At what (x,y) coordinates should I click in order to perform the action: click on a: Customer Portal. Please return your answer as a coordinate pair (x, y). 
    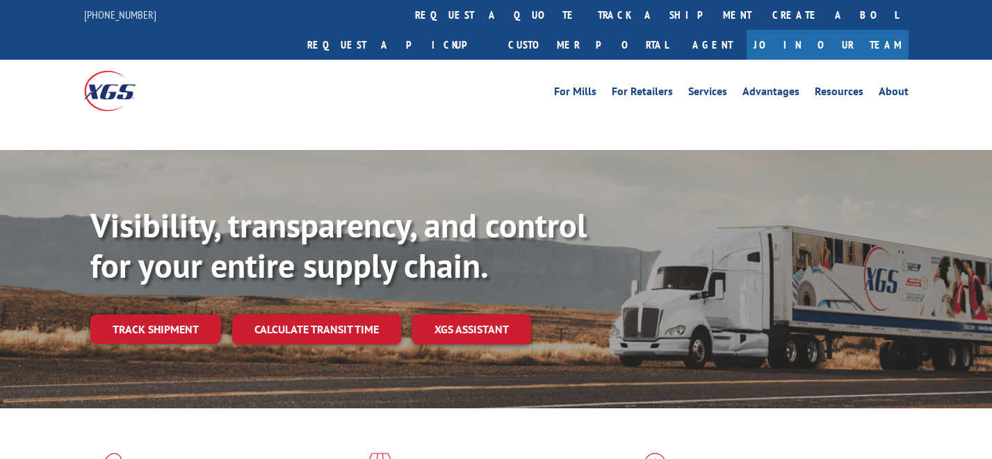
    Looking at the image, I should click on (588, 44).